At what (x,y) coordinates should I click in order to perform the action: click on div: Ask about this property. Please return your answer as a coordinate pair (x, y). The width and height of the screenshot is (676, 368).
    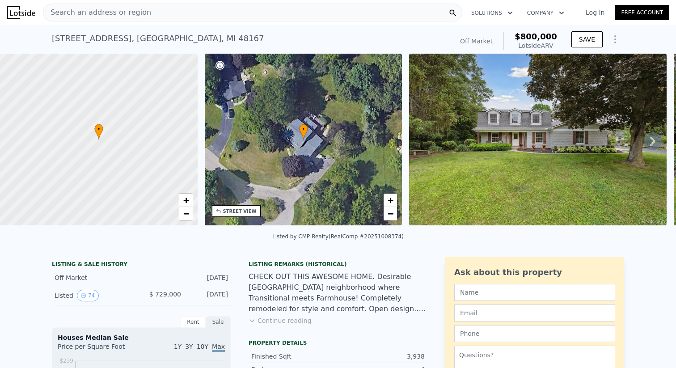
    Looking at the image, I should click on (535, 272).